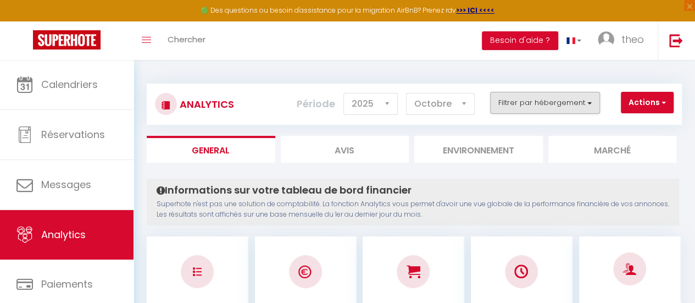 Image resolution: width=695 pixels, height=303 pixels. What do you see at coordinates (475, 10) in the screenshot?
I see `strong: >>> ICI <<<<` at bounding box center [475, 10].